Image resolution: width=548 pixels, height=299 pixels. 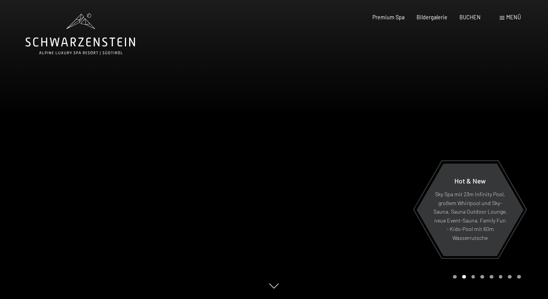 I want to click on span: Hot & New, so click(x=470, y=181).